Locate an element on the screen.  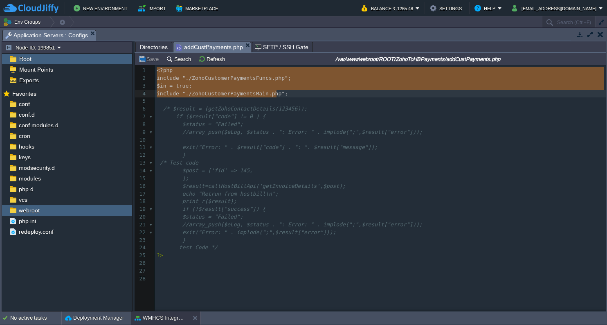
a: vcs is located at coordinates (23, 200).